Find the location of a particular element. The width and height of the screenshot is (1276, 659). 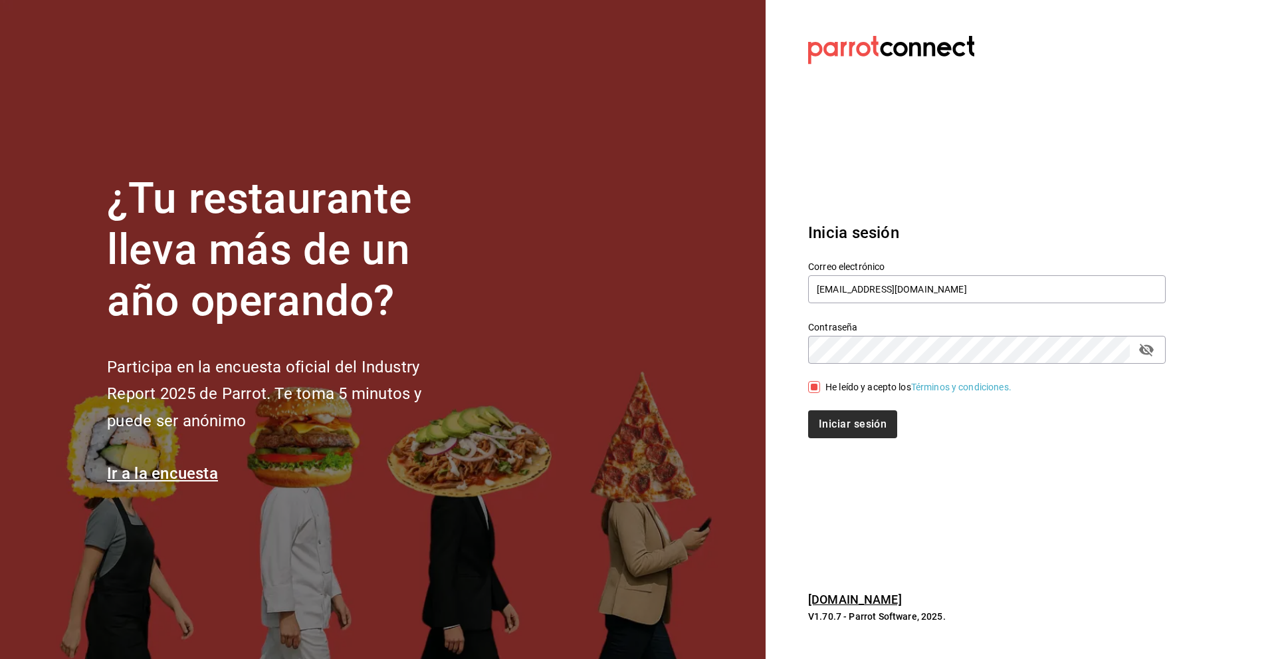

label: Correo electrónico is located at coordinates (987, 266).